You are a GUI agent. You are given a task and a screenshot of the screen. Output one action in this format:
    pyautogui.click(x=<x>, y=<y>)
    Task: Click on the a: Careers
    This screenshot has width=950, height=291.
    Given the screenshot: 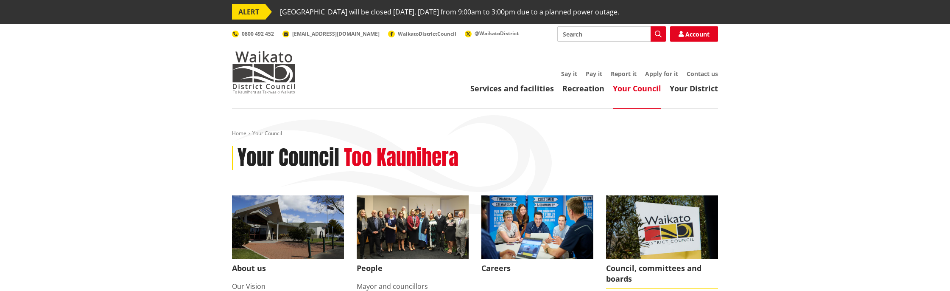 What is the action you would take?
    pyautogui.click(x=537, y=236)
    